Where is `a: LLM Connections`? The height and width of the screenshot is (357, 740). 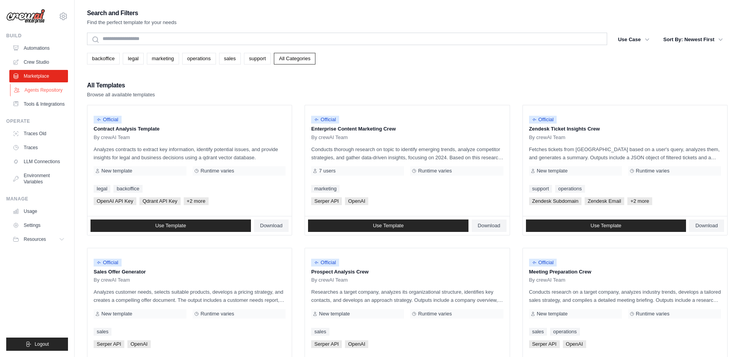 a: LLM Connections is located at coordinates (38, 162).